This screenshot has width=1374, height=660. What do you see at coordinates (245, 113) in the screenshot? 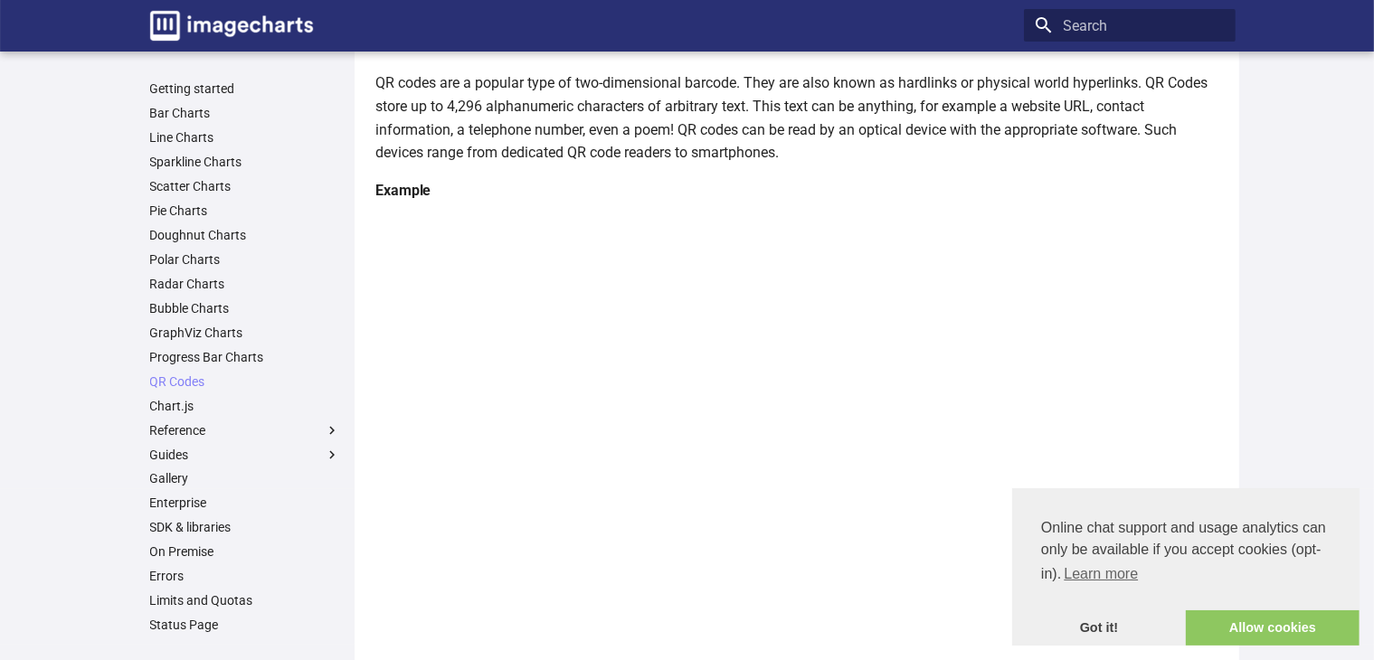
I see `a: Bar Charts` at bounding box center [245, 113].